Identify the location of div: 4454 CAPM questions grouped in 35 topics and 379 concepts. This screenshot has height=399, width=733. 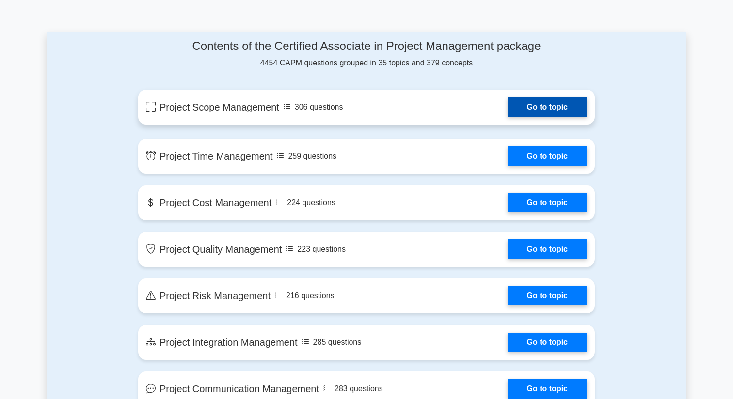
(367, 54).